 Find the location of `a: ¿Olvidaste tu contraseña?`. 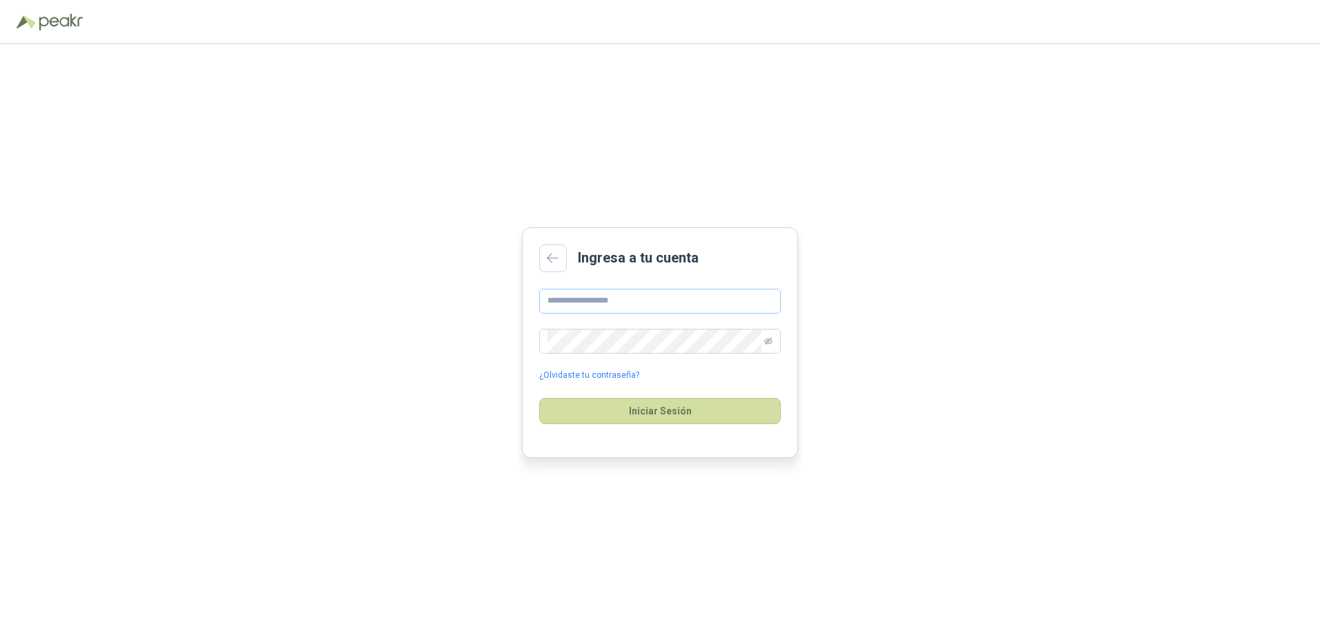

a: ¿Olvidaste tu contraseña? is located at coordinates (589, 375).